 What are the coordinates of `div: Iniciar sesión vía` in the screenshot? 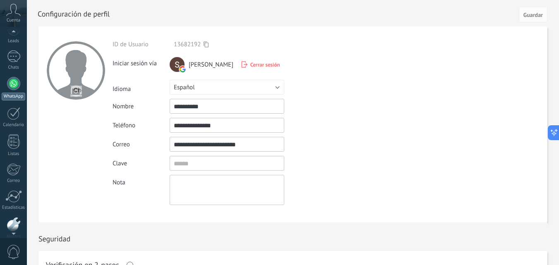 It's located at (141, 62).